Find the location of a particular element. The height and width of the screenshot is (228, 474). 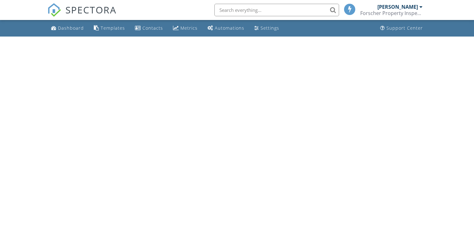

div: Templates is located at coordinates (113, 28).